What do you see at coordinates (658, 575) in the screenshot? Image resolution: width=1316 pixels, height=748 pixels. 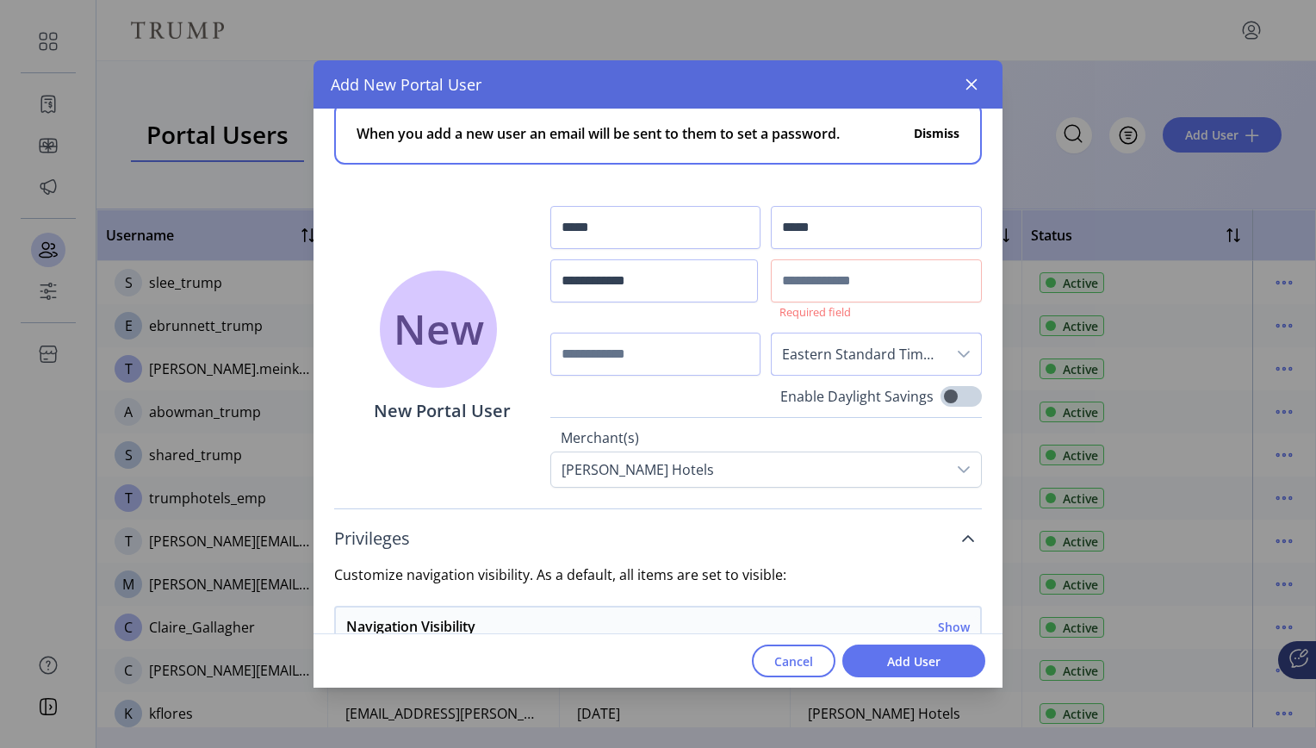 I see `label: Customize navigation visibility. As a default, all items are set to visible:` at bounding box center [658, 575].